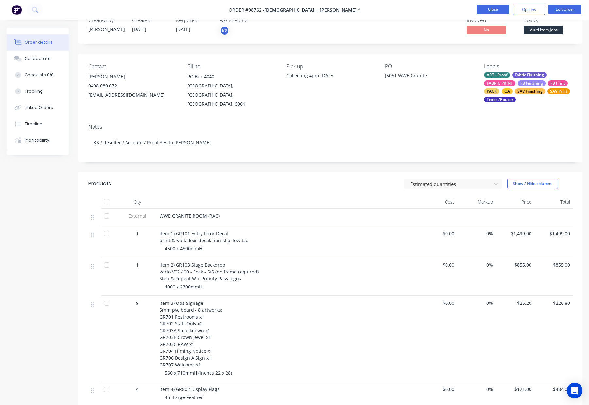  What do you see at coordinates (500, 83) in the screenshot?
I see `div: FABRIC PRINT` at bounding box center [500, 83].